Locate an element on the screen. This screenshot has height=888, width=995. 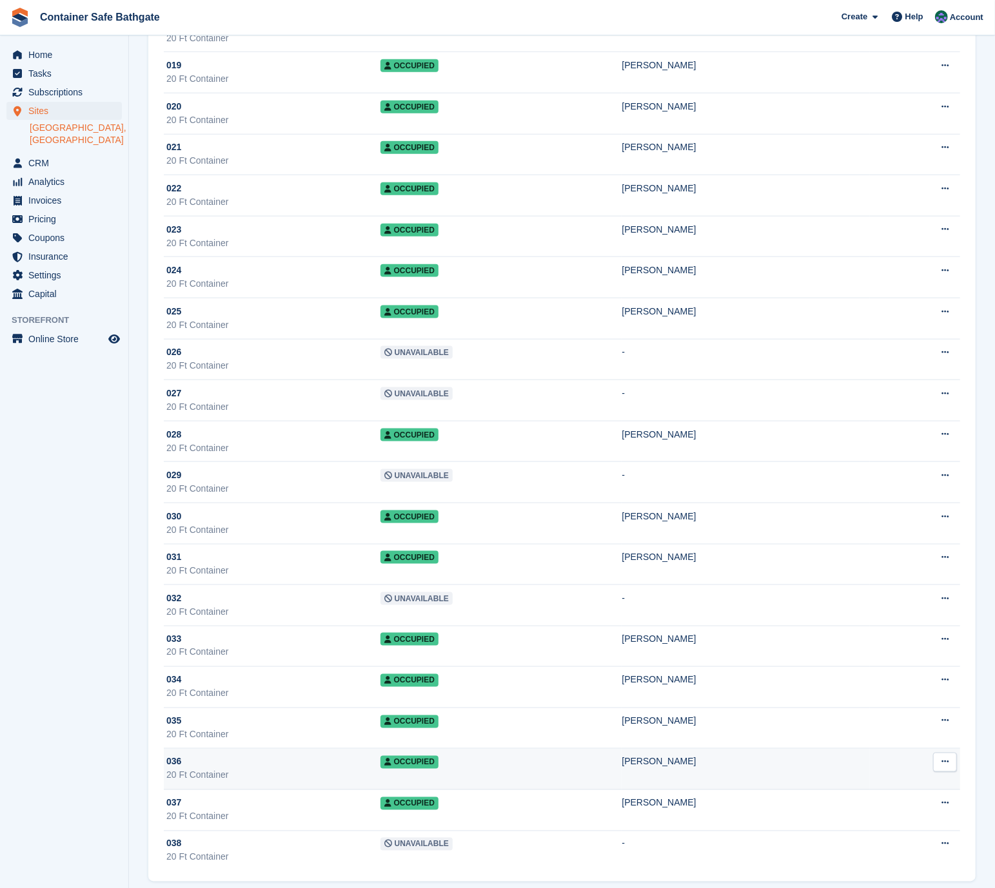
span: Home is located at coordinates (67, 55).